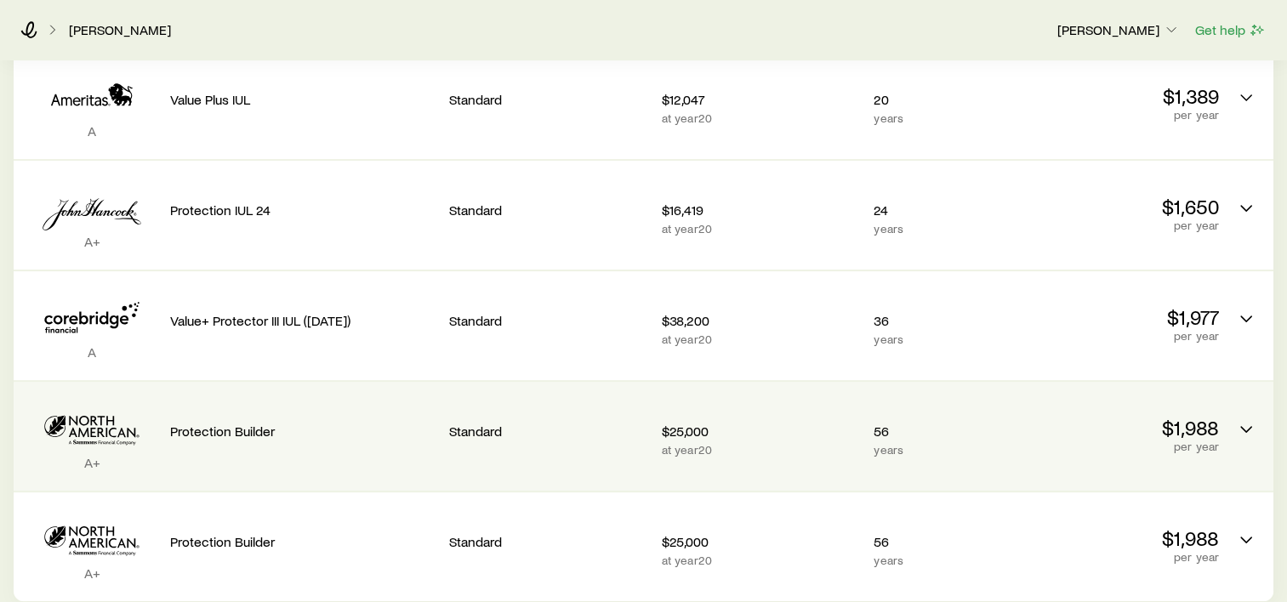 The image size is (1287, 602). What do you see at coordinates (303, 100) in the screenshot?
I see `p: Value Plus IUL` at bounding box center [303, 100].